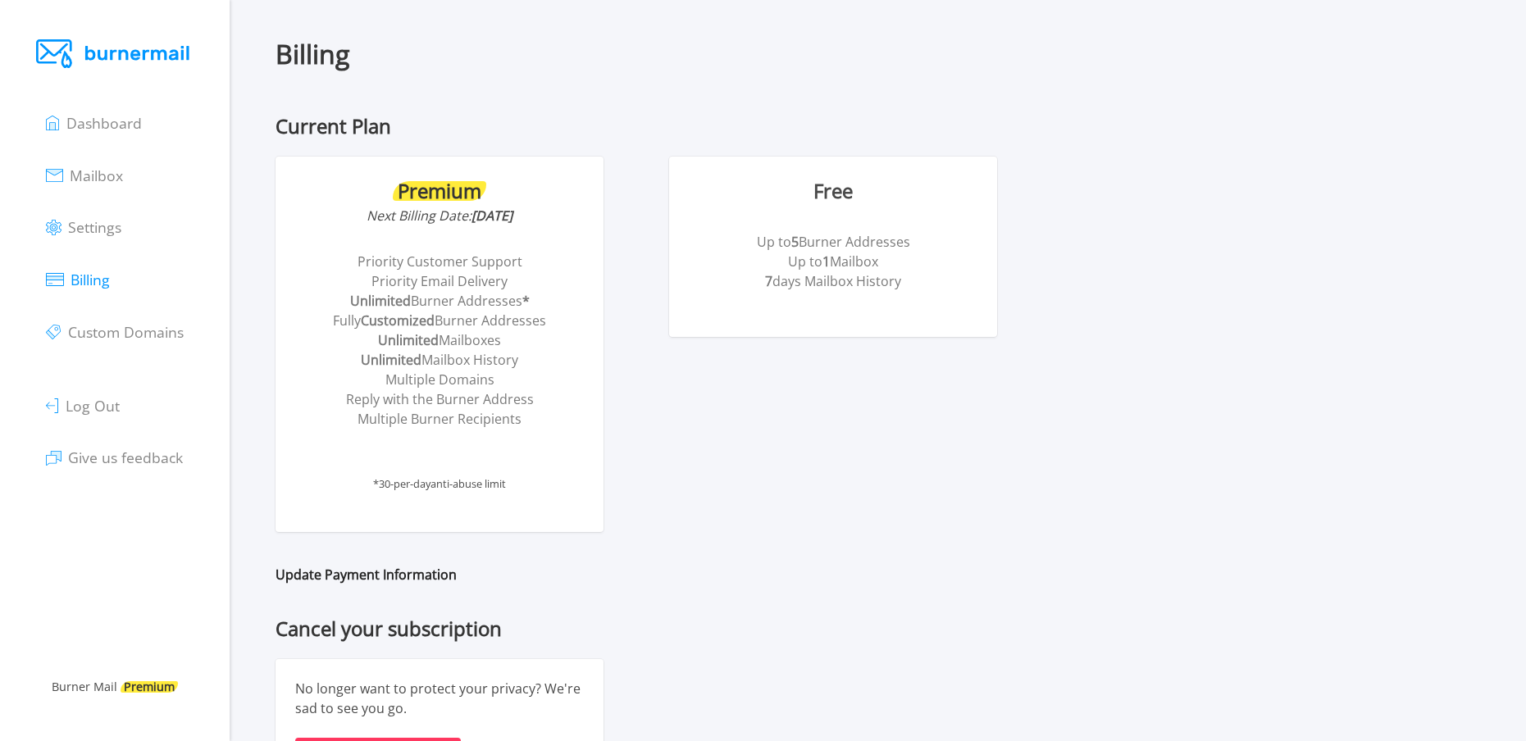 The width and height of the screenshot is (1526, 741). Describe the element at coordinates (877, 628) in the screenshot. I see `div: Cancel your subscription` at that location.